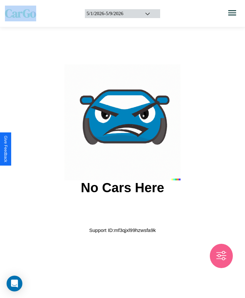  I want to click on div: 5 / 1 / 2026 - 5 / 9 / 2026, so click(112, 13).